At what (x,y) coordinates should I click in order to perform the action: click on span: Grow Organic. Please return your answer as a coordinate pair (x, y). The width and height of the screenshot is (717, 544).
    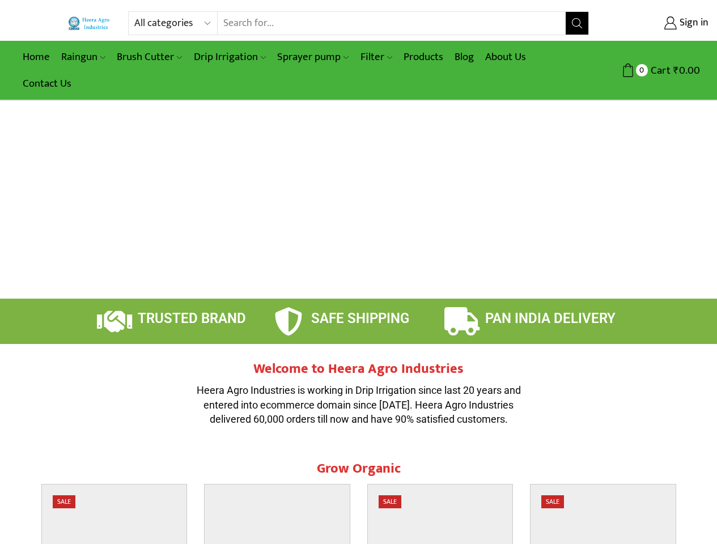
    Looking at the image, I should click on (359, 469).